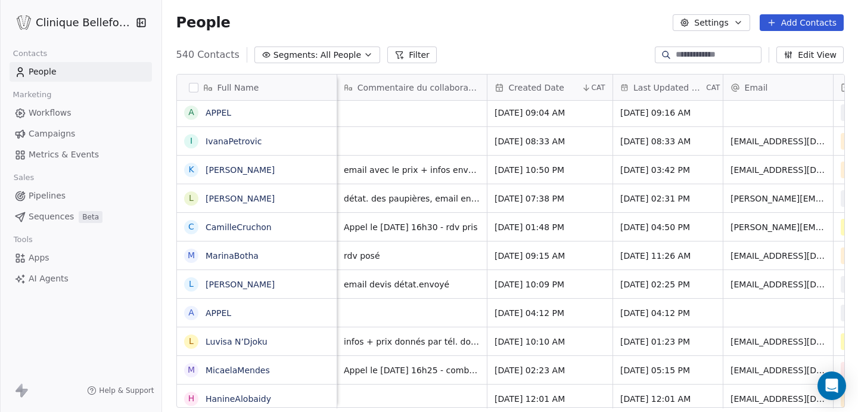 This screenshot has height=412, width=858. What do you see at coordinates (32, 95) in the screenshot?
I see `span: Marketing` at bounding box center [32, 95].